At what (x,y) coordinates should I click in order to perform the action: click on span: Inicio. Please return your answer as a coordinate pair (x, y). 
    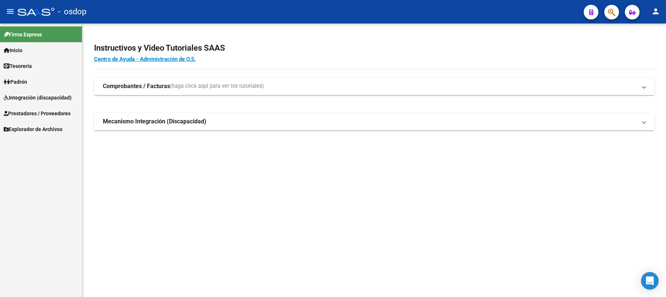
    Looking at the image, I should click on (13, 50).